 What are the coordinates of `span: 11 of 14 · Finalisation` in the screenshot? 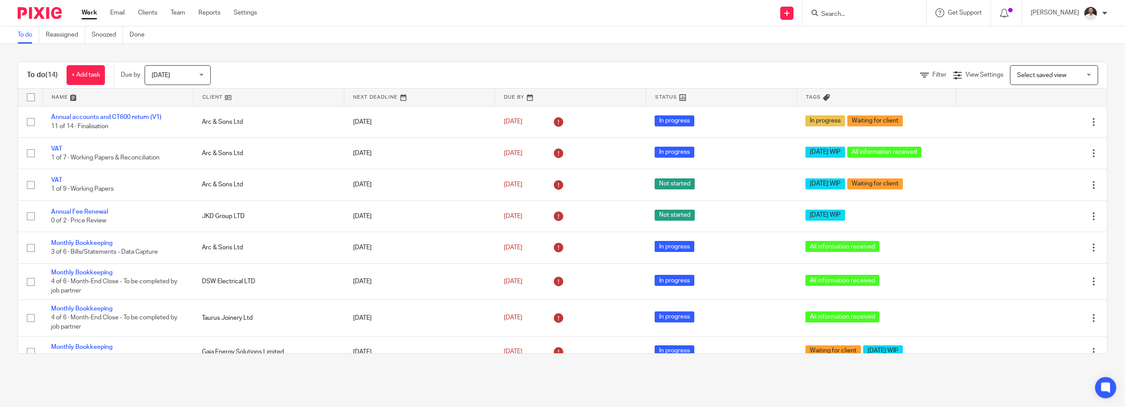 It's located at (80, 127).